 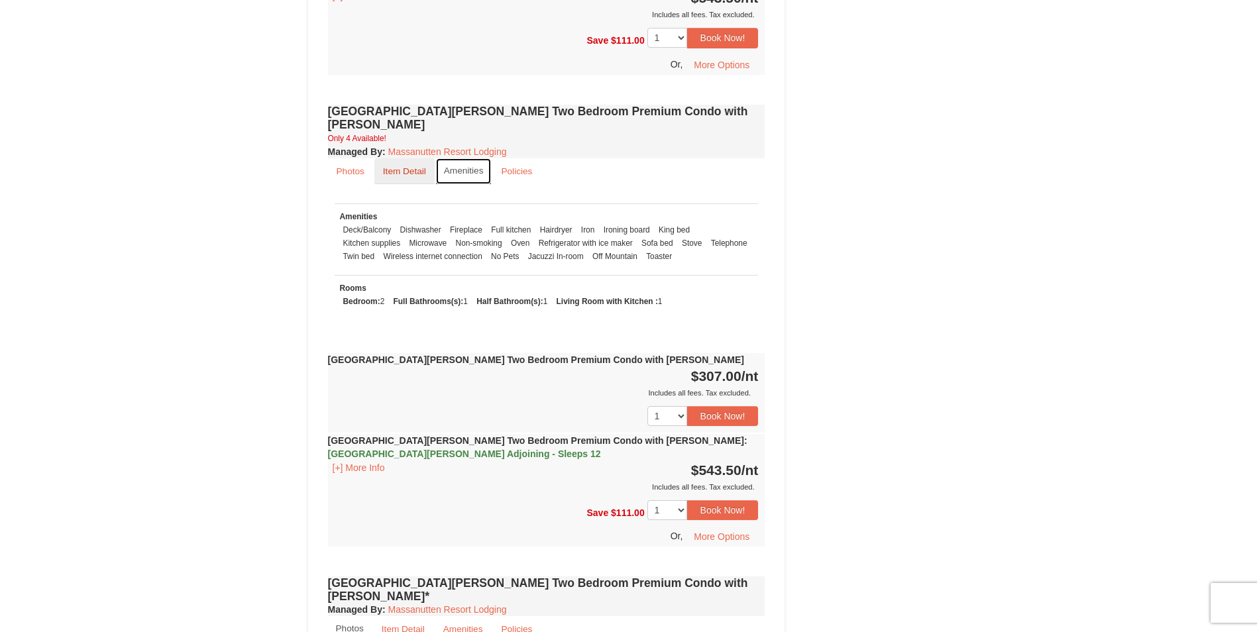 What do you see at coordinates (362, 302) in the screenshot?
I see `strong: Bedroom:` at bounding box center [362, 302].